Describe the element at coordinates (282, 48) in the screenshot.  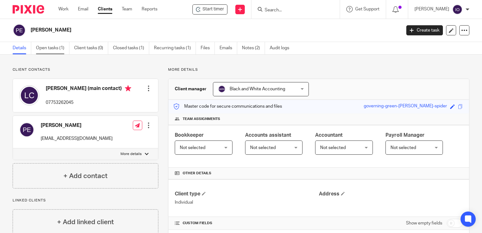
I see `a: Audit logs` at that location.